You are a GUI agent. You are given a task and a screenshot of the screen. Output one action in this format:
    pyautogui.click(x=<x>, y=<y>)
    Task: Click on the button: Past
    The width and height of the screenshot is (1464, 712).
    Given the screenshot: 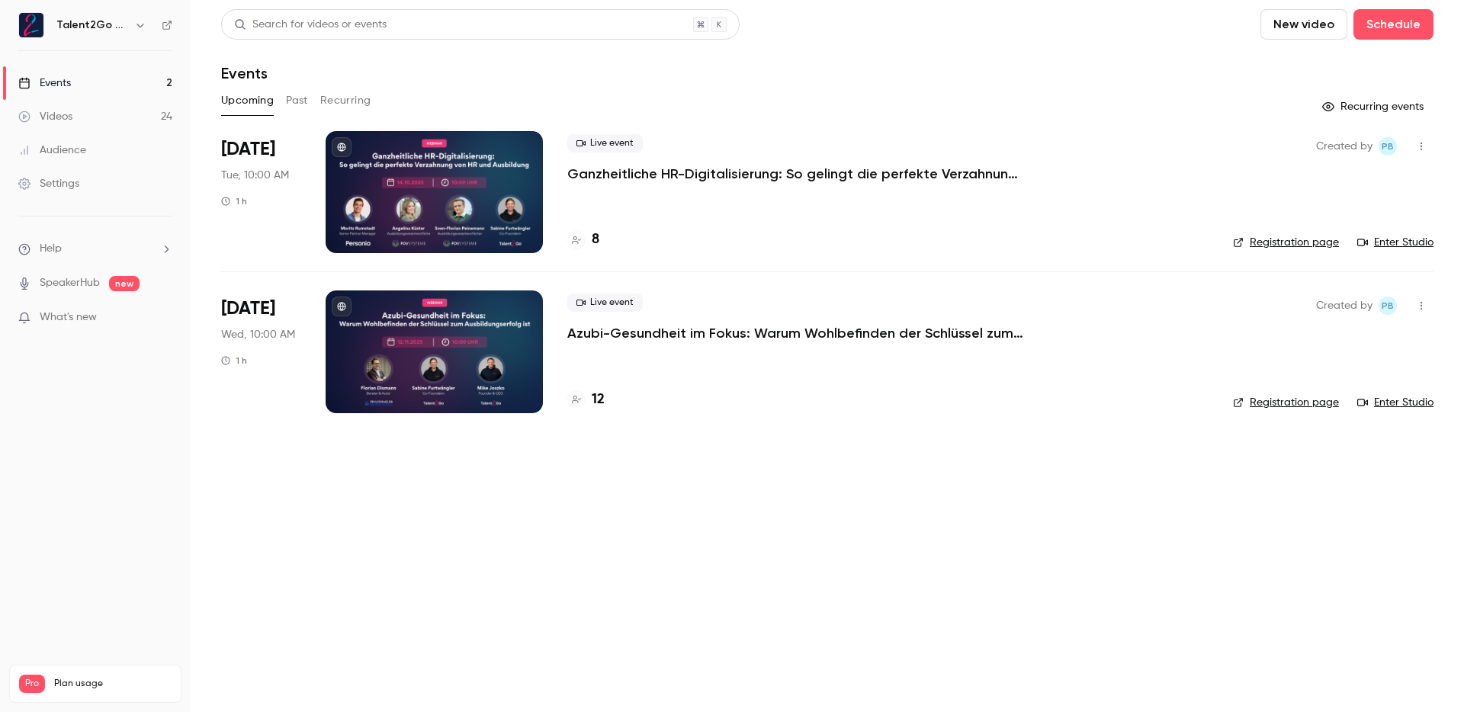 What is the action you would take?
    pyautogui.click(x=297, y=101)
    